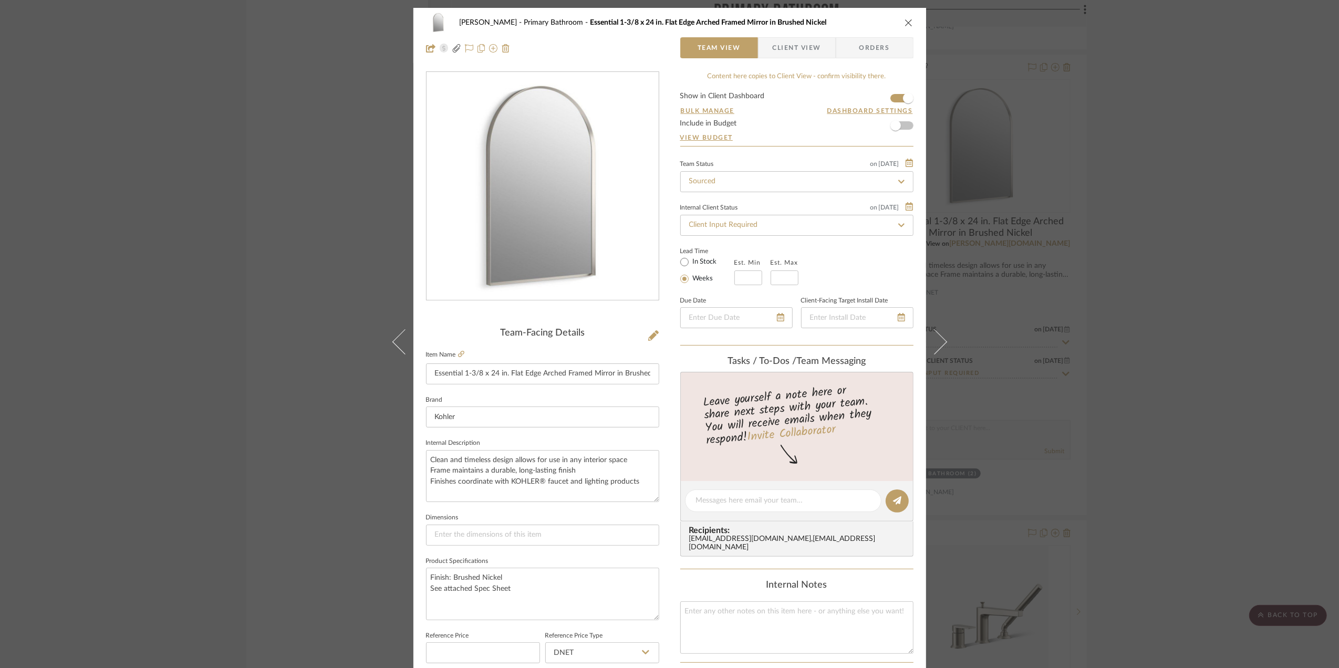 This screenshot has width=1339, height=668. What do you see at coordinates (542, 374) in the screenshot?
I see `input: Enter Item Name` at bounding box center [542, 374].